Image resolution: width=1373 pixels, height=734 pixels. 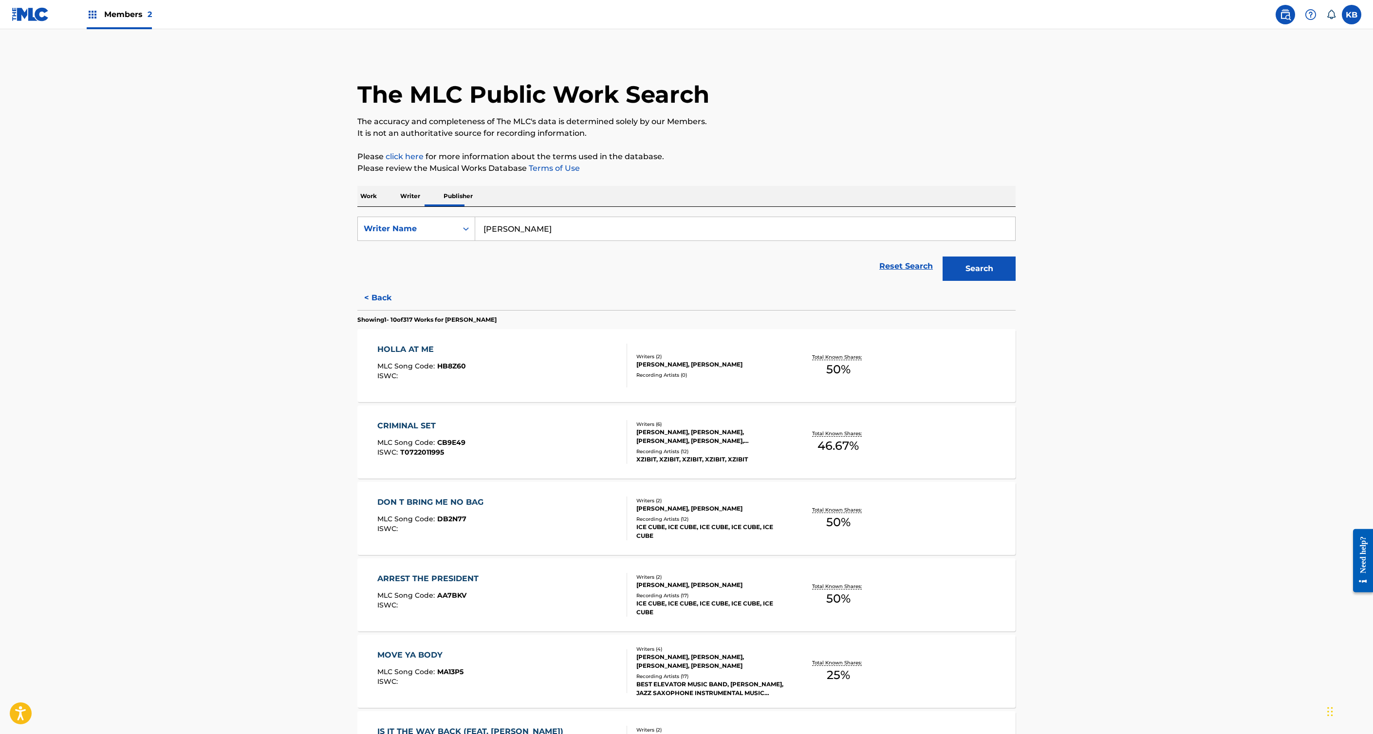 I want to click on p: Please review the Musical Works Database, so click(x=687, y=168).